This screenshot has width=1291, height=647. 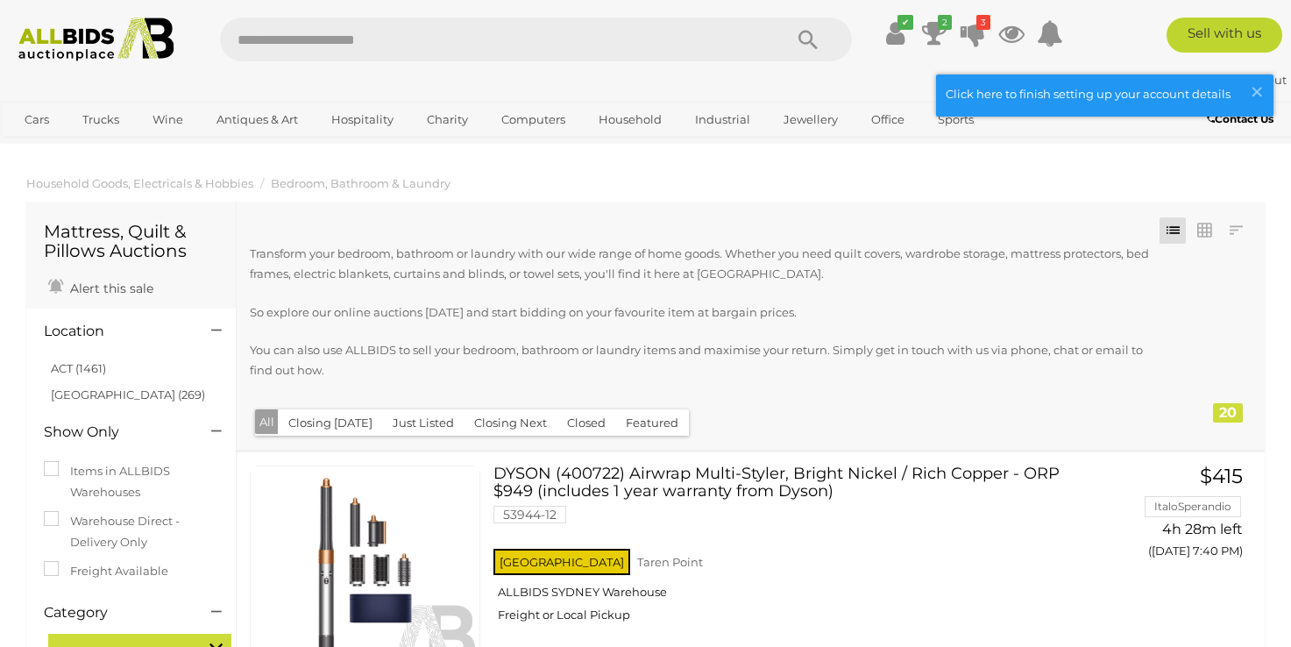 I want to click on a: Sell with us, so click(x=1225, y=35).